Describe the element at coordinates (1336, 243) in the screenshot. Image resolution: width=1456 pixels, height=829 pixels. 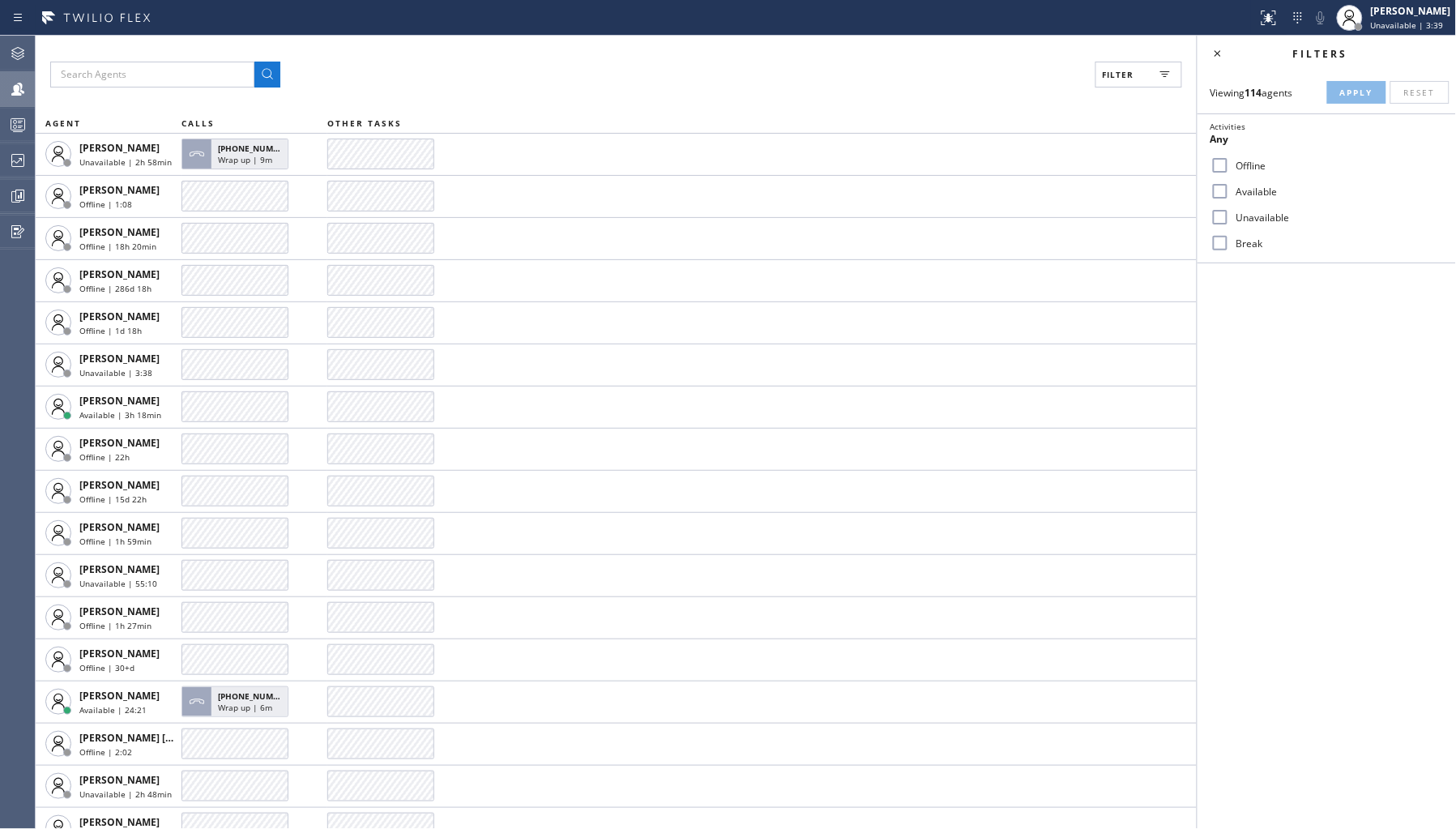
I see `label: Break` at that location.